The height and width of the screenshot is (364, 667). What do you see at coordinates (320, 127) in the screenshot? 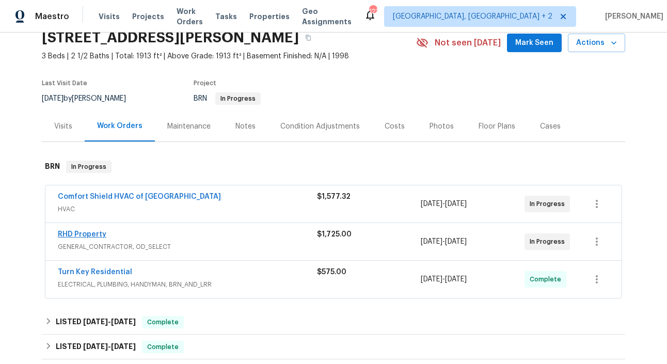
I see `div: Condition Adjustments` at bounding box center [320, 127].